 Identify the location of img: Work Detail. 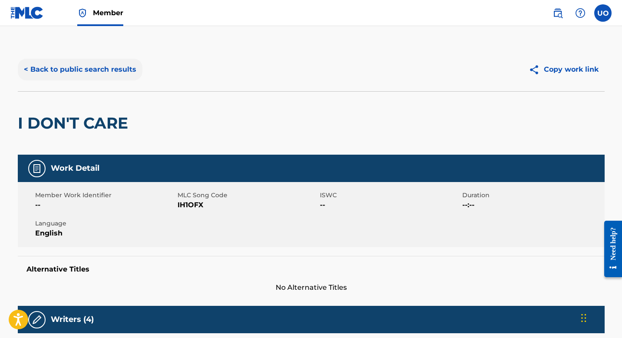
(37, 168).